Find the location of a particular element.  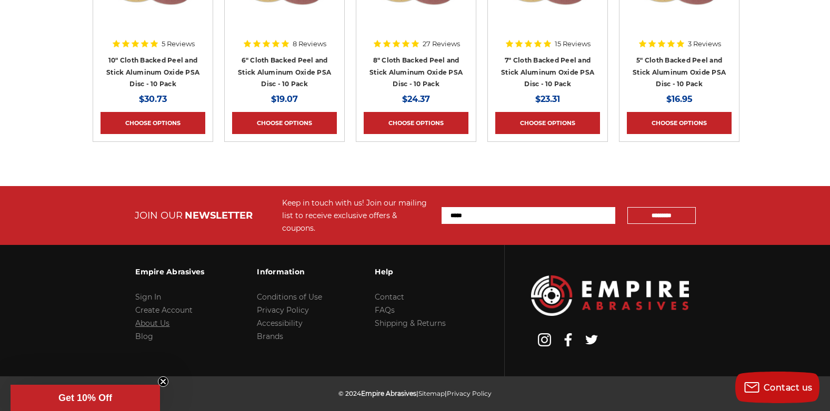

a: 7" Cloth Backed Peel and Stick Aluminum Oxide PSA Disc - 10 Pack is located at coordinates (547, 72).